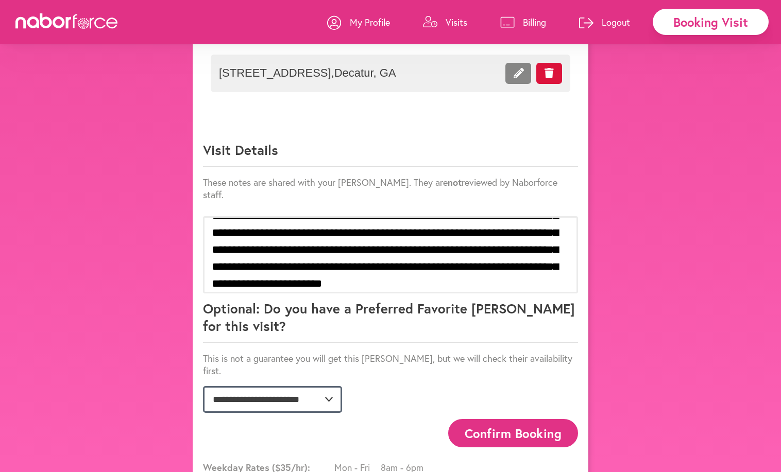 This screenshot has width=781, height=472. I want to click on button: Confirm Booking, so click(513, 433).